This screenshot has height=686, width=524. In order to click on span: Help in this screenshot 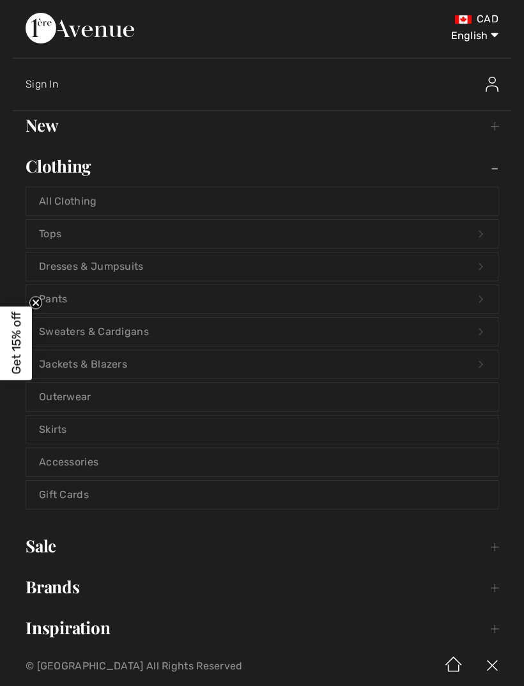, I will do `click(42, 15)`.